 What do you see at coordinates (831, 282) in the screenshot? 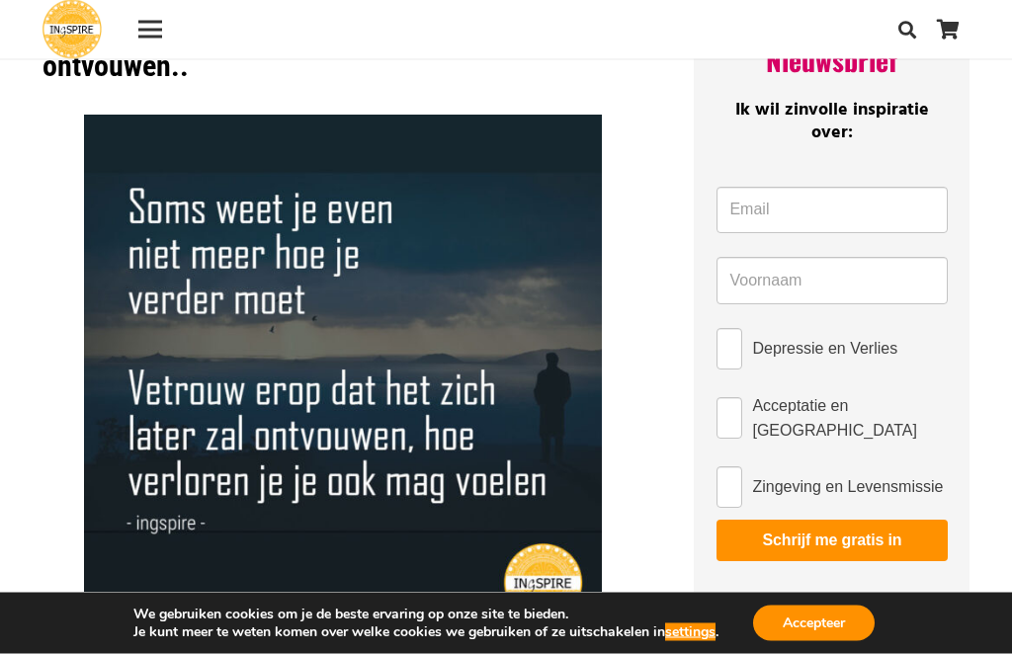
I see `input: Voornaam` at bounding box center [831, 282].